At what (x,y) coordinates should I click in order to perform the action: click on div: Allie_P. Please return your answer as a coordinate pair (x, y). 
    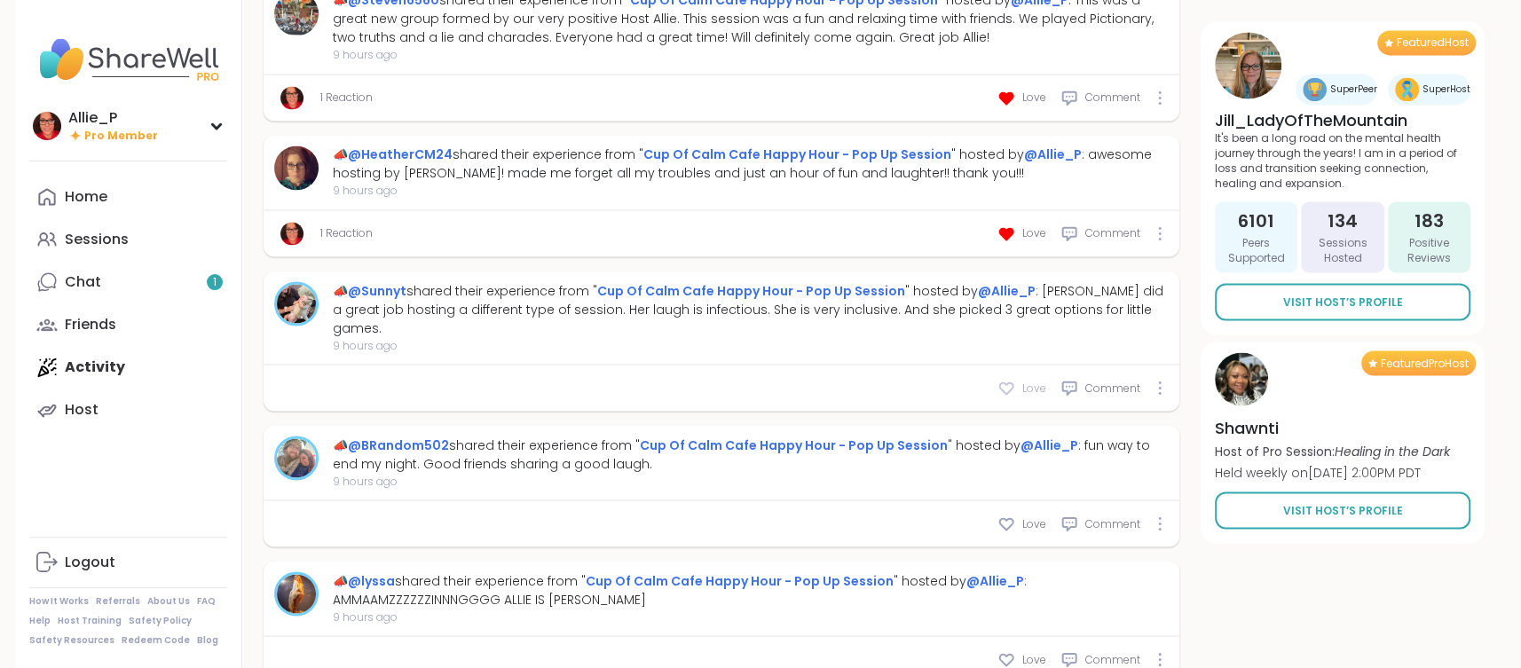
    Looking at the image, I should click on (113, 118).